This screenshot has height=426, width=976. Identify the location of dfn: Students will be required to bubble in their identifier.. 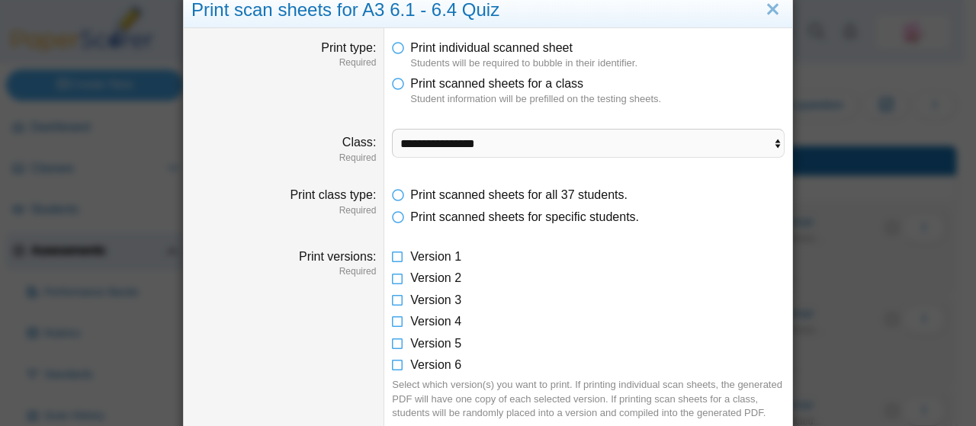
(597, 63).